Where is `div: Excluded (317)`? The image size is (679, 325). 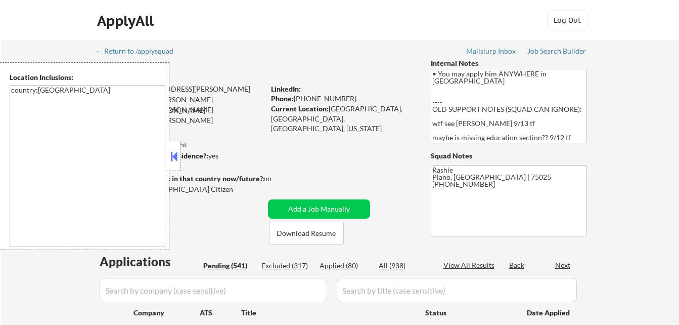
div: Excluded (317) is located at coordinates (287, 266).